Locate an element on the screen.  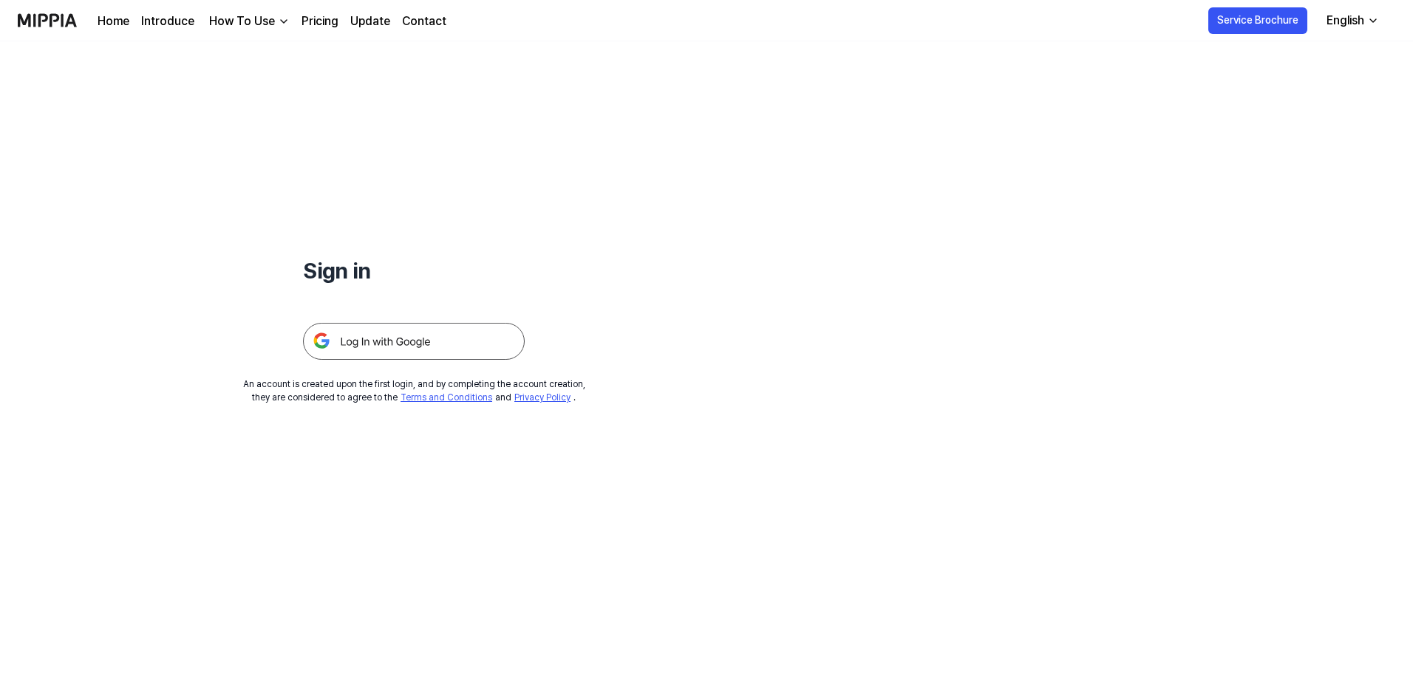
a: Home is located at coordinates (113, 21).